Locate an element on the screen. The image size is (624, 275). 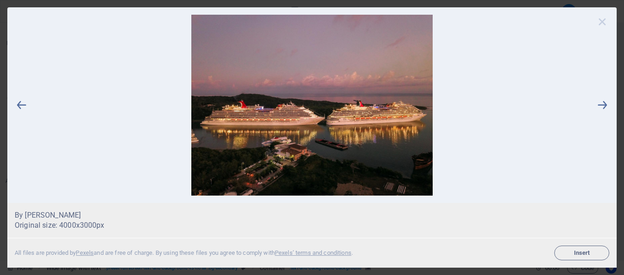
span: Hi! How can we help? is located at coordinates (33, 7).